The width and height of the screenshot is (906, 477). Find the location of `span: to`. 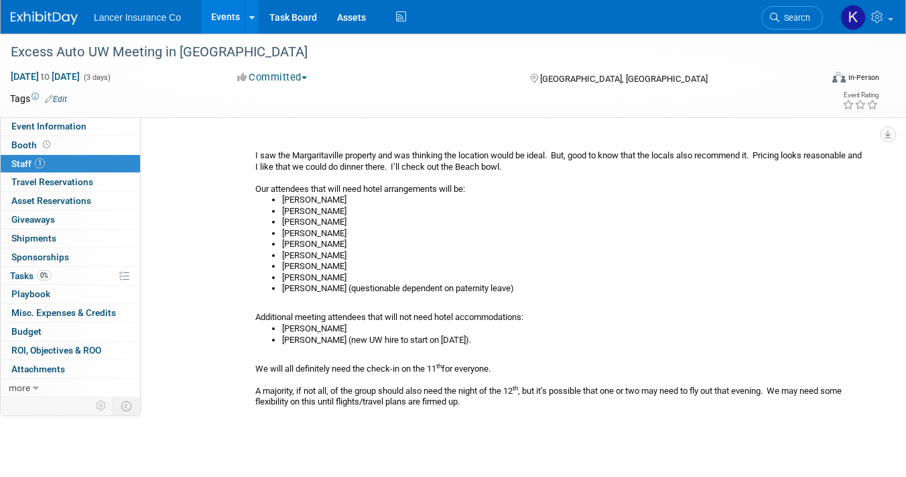

span: to is located at coordinates (45, 76).